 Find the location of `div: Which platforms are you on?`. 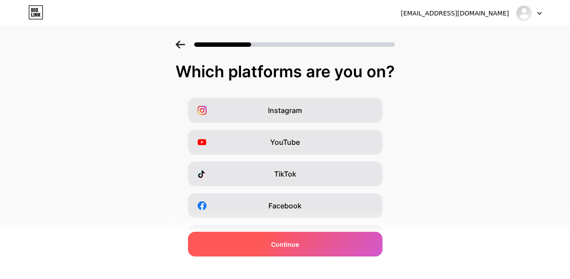

div: Which platforms are you on? is located at coordinates (285, 72).